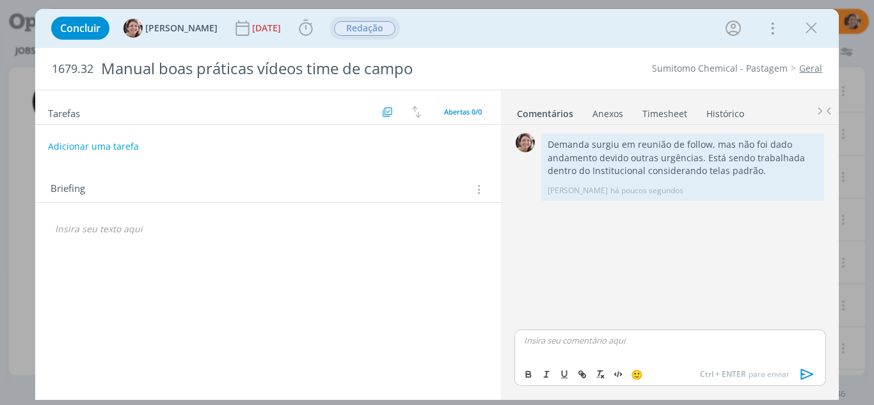  What do you see at coordinates (725, 111) in the screenshot?
I see `a: Histórico` at bounding box center [725, 111].